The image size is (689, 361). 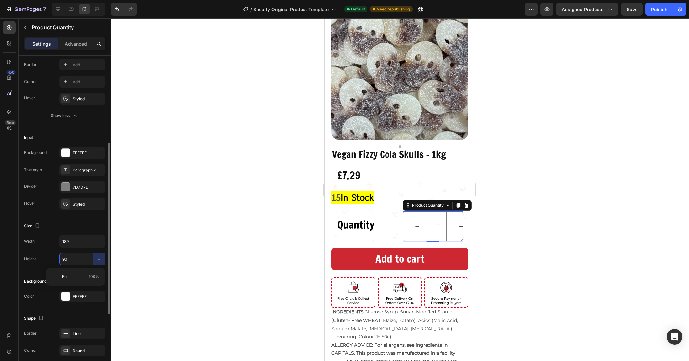 I want to click on div: Divider, so click(x=31, y=186).